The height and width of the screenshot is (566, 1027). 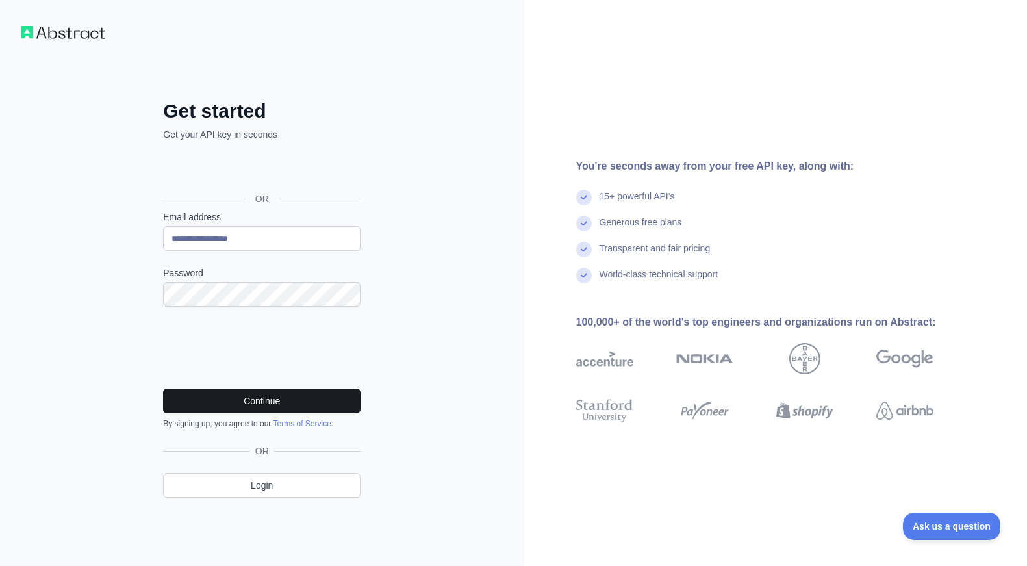 I want to click on div: World-class technical support, so click(x=659, y=281).